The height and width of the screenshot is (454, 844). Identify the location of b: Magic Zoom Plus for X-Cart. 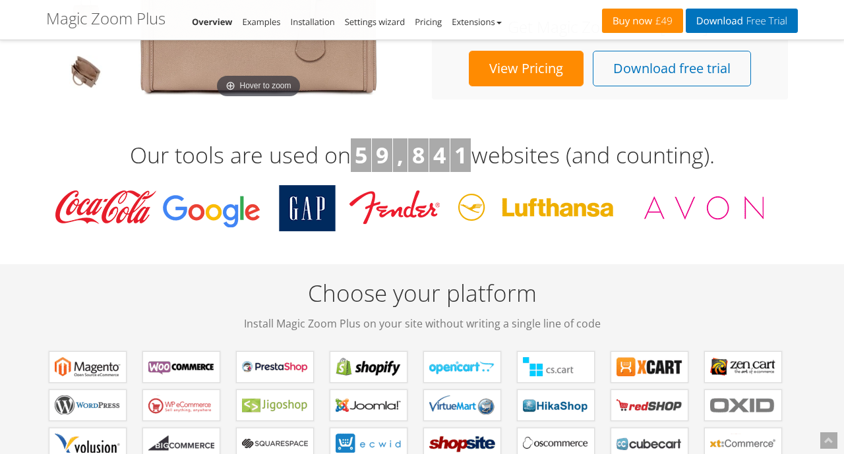
(650, 367).